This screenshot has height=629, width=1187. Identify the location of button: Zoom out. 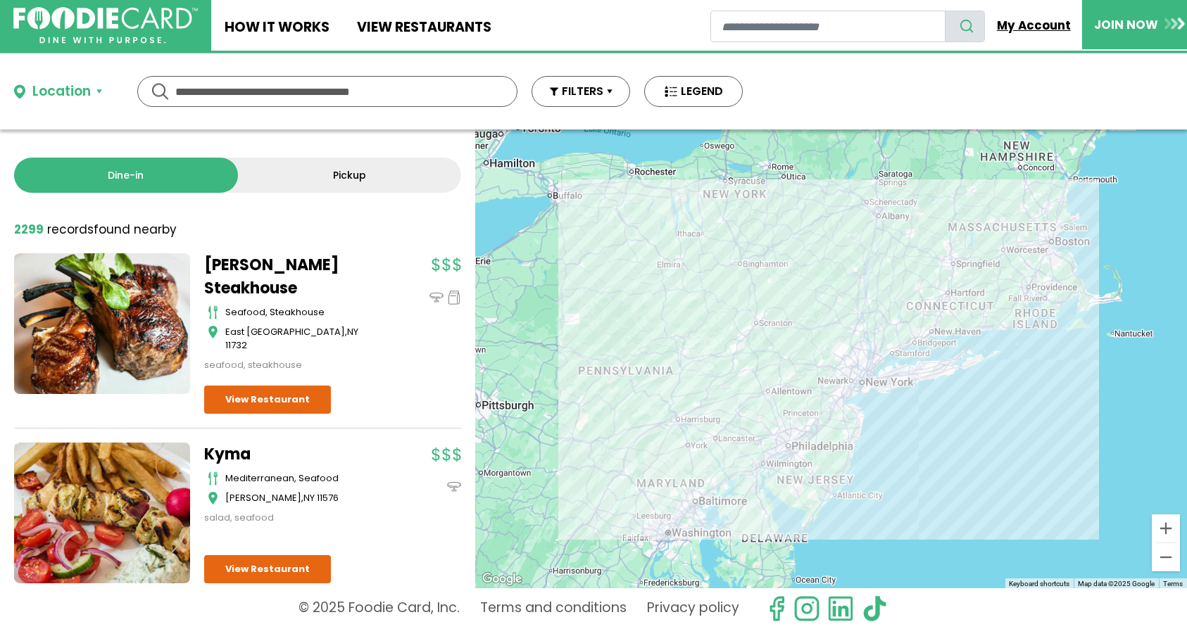
(1166, 558).